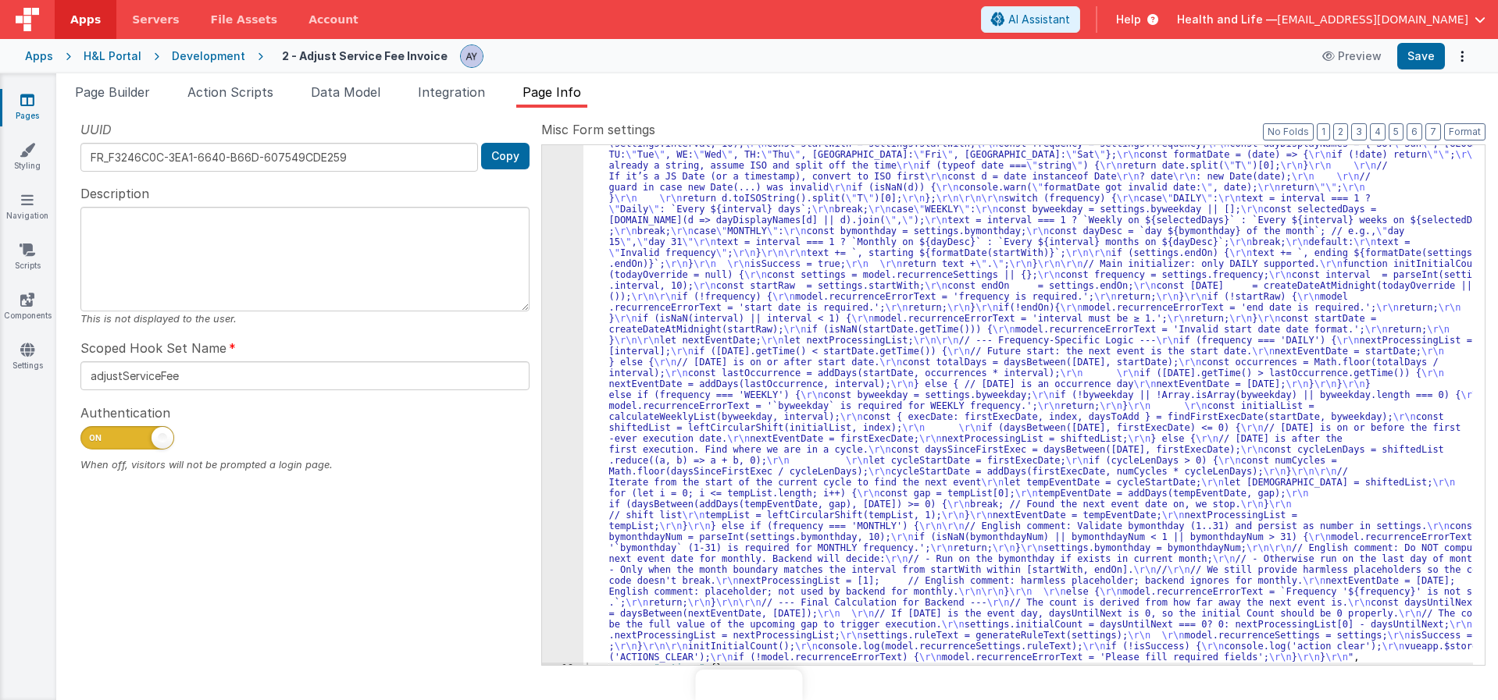  What do you see at coordinates (1464, 132) in the screenshot?
I see `button: Format` at bounding box center [1464, 132].